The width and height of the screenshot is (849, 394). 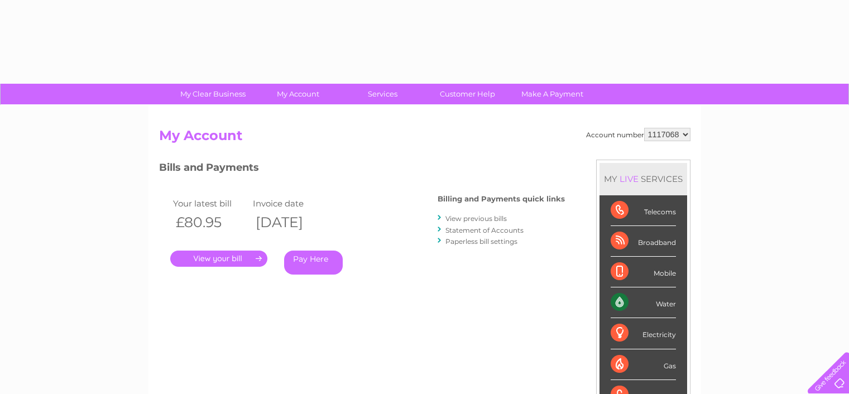 I want to click on a: Statement of Accounts, so click(x=485, y=230).